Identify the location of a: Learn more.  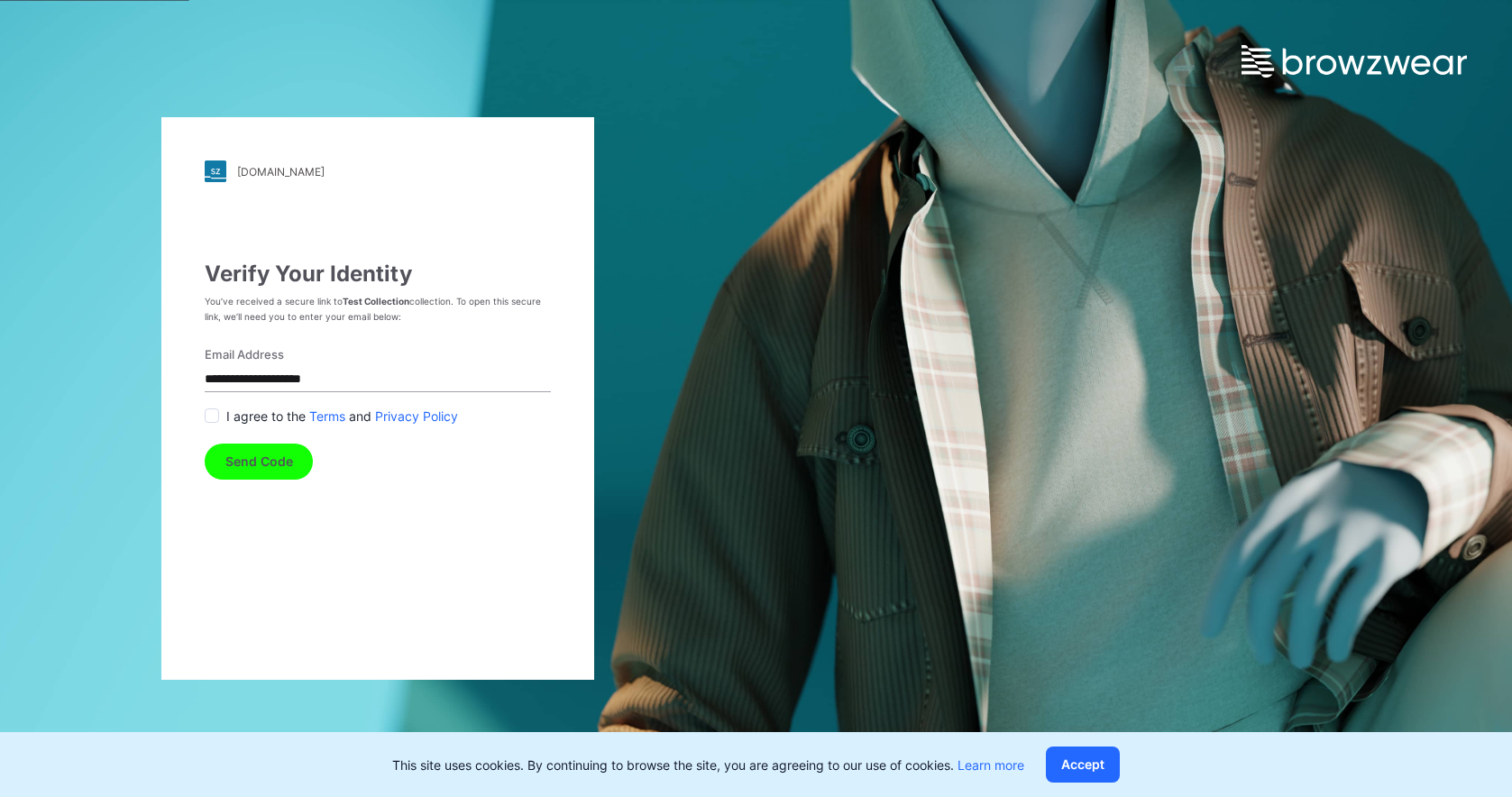
(991, 764).